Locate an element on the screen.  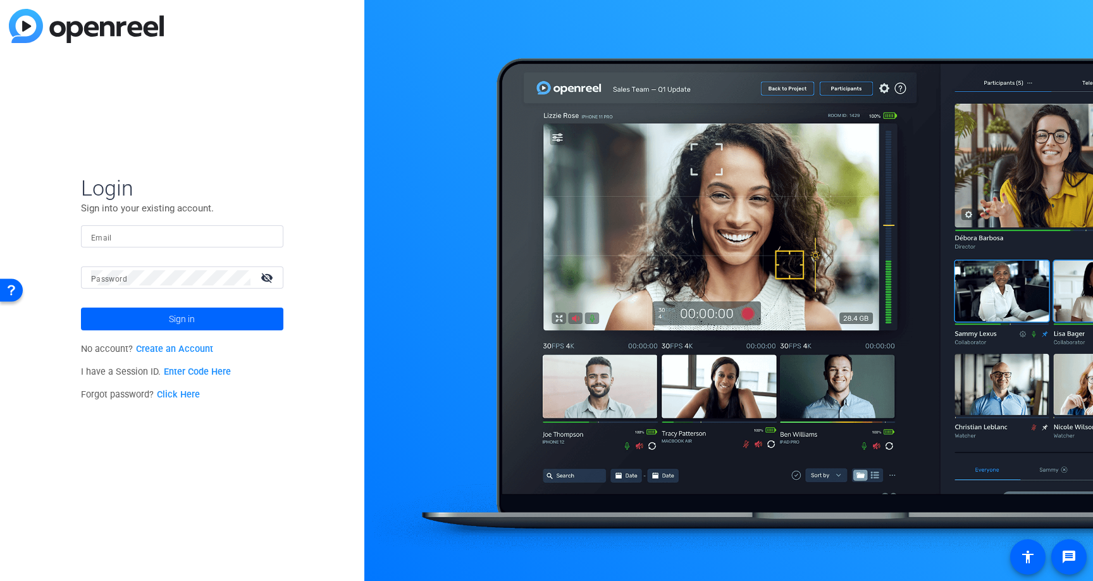
button: Sign in is located at coordinates (182, 319).